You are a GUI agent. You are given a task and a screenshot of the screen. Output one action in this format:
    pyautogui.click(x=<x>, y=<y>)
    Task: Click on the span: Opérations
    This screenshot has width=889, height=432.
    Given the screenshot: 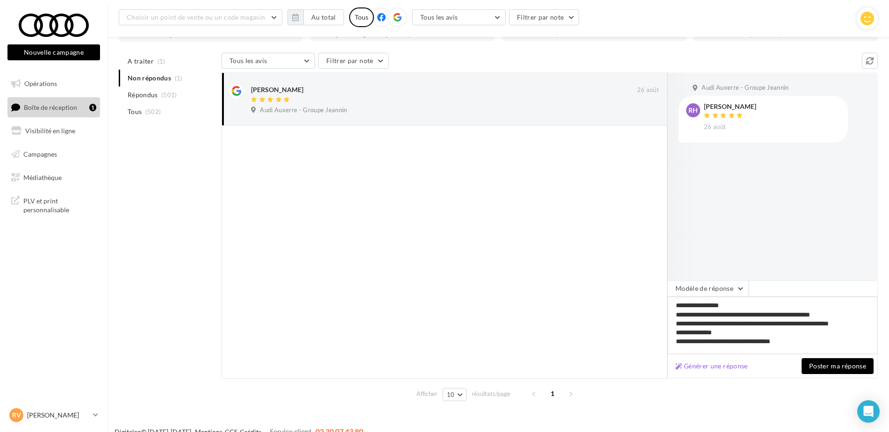 What is the action you would take?
    pyautogui.click(x=41, y=83)
    